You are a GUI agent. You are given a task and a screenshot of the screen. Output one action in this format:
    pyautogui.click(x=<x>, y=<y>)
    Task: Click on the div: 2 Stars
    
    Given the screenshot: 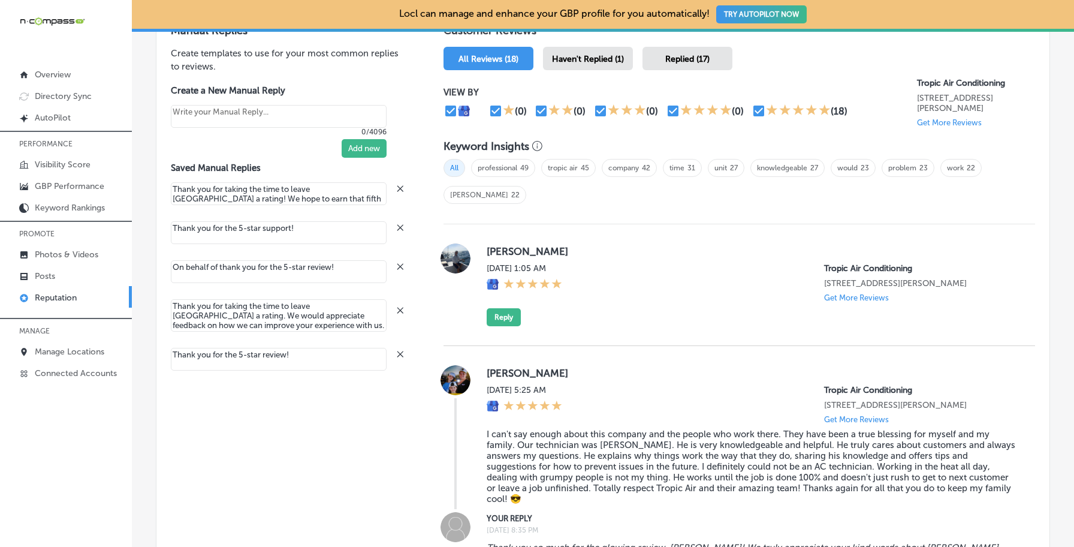 What is the action you would take?
    pyautogui.click(x=561, y=111)
    